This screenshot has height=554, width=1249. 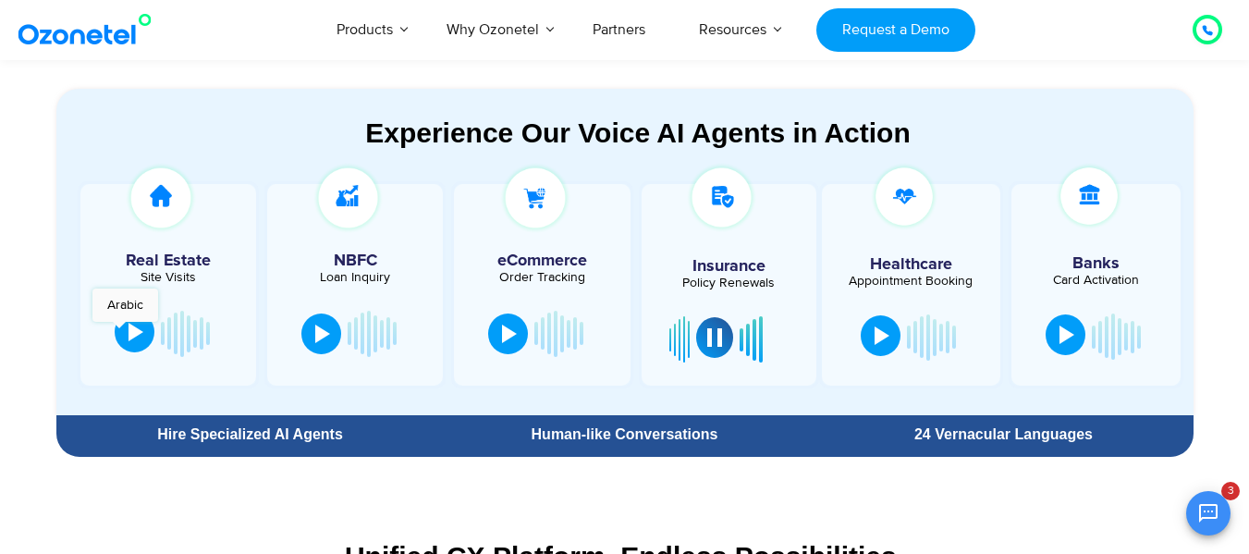 What do you see at coordinates (1208, 513) in the screenshot?
I see `button: Open chat` at bounding box center [1208, 513].